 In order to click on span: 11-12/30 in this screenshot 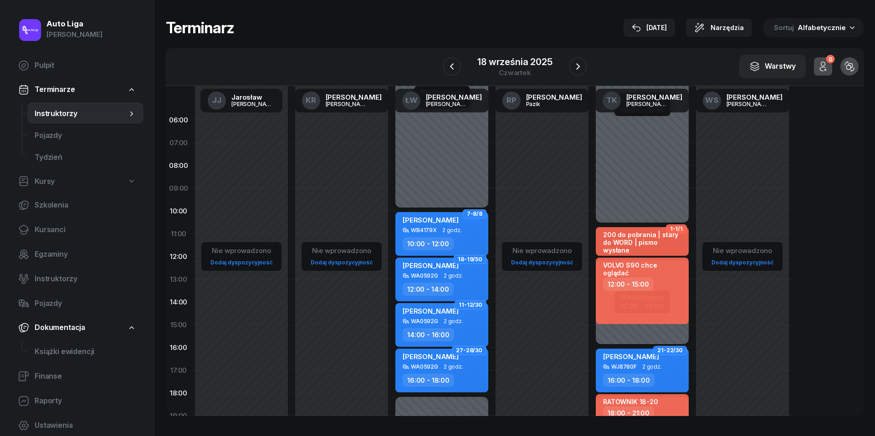, I will do `click(471, 305)`.